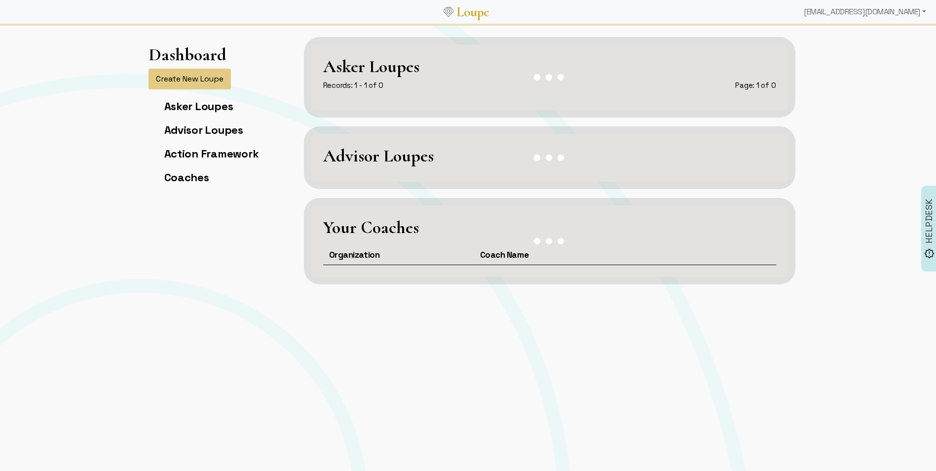 This screenshot has height=471, width=936. I want to click on a: Coaches, so click(187, 177).